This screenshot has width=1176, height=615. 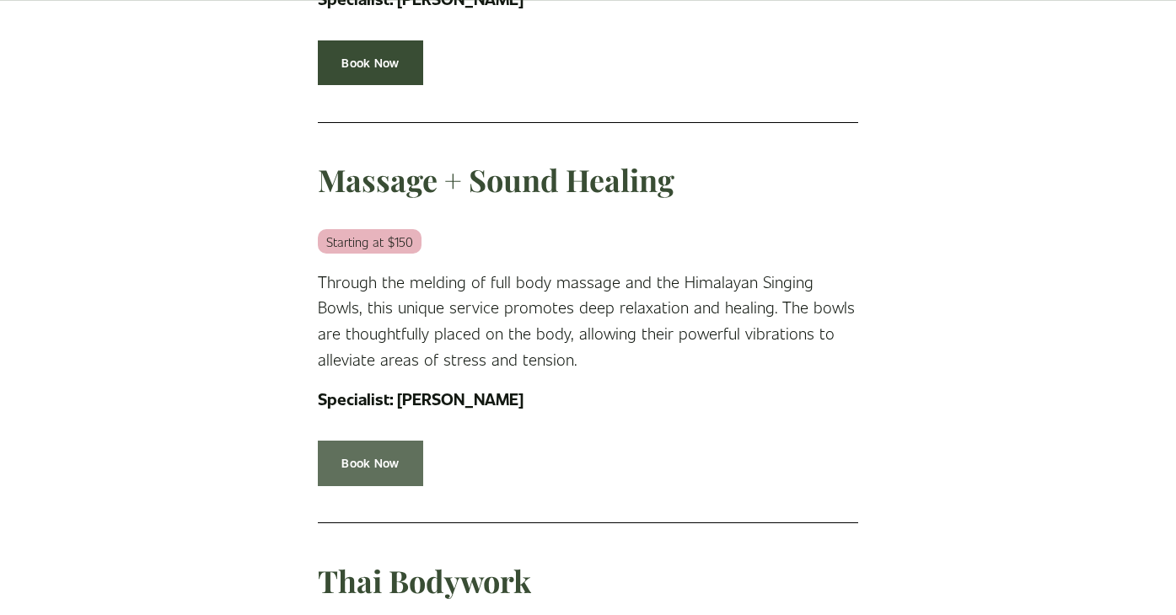 I want to click on em: Starting at $150, so click(x=369, y=241).